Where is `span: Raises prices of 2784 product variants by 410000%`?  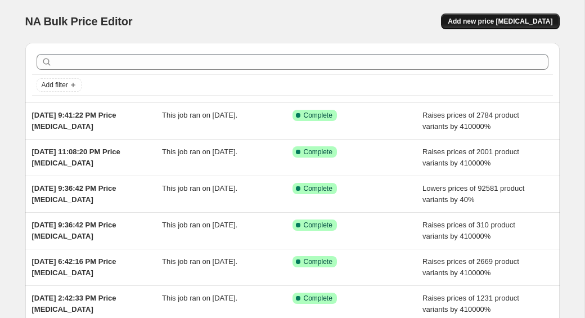
span: Raises prices of 2784 product variants by 410000% is located at coordinates (471, 120).